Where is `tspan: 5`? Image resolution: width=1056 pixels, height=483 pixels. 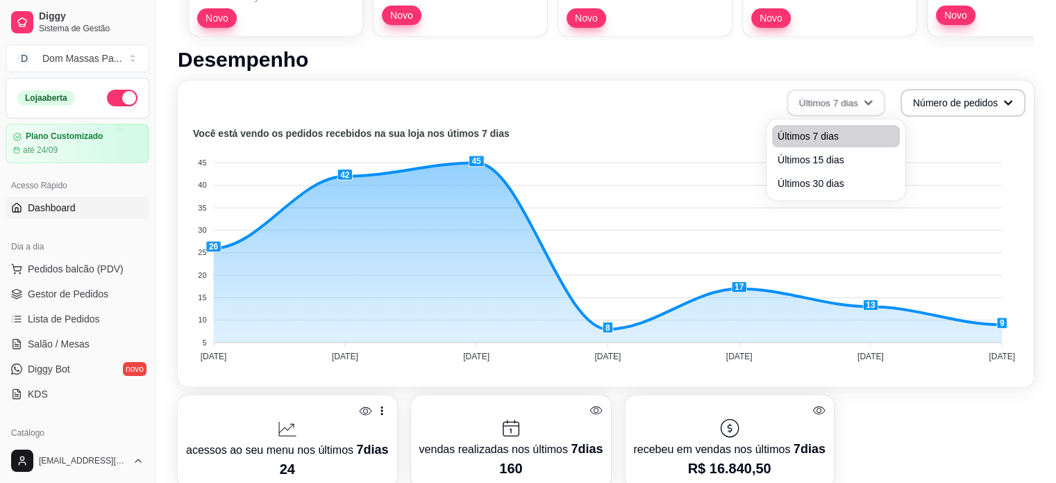
tspan: 5 is located at coordinates (204, 342).